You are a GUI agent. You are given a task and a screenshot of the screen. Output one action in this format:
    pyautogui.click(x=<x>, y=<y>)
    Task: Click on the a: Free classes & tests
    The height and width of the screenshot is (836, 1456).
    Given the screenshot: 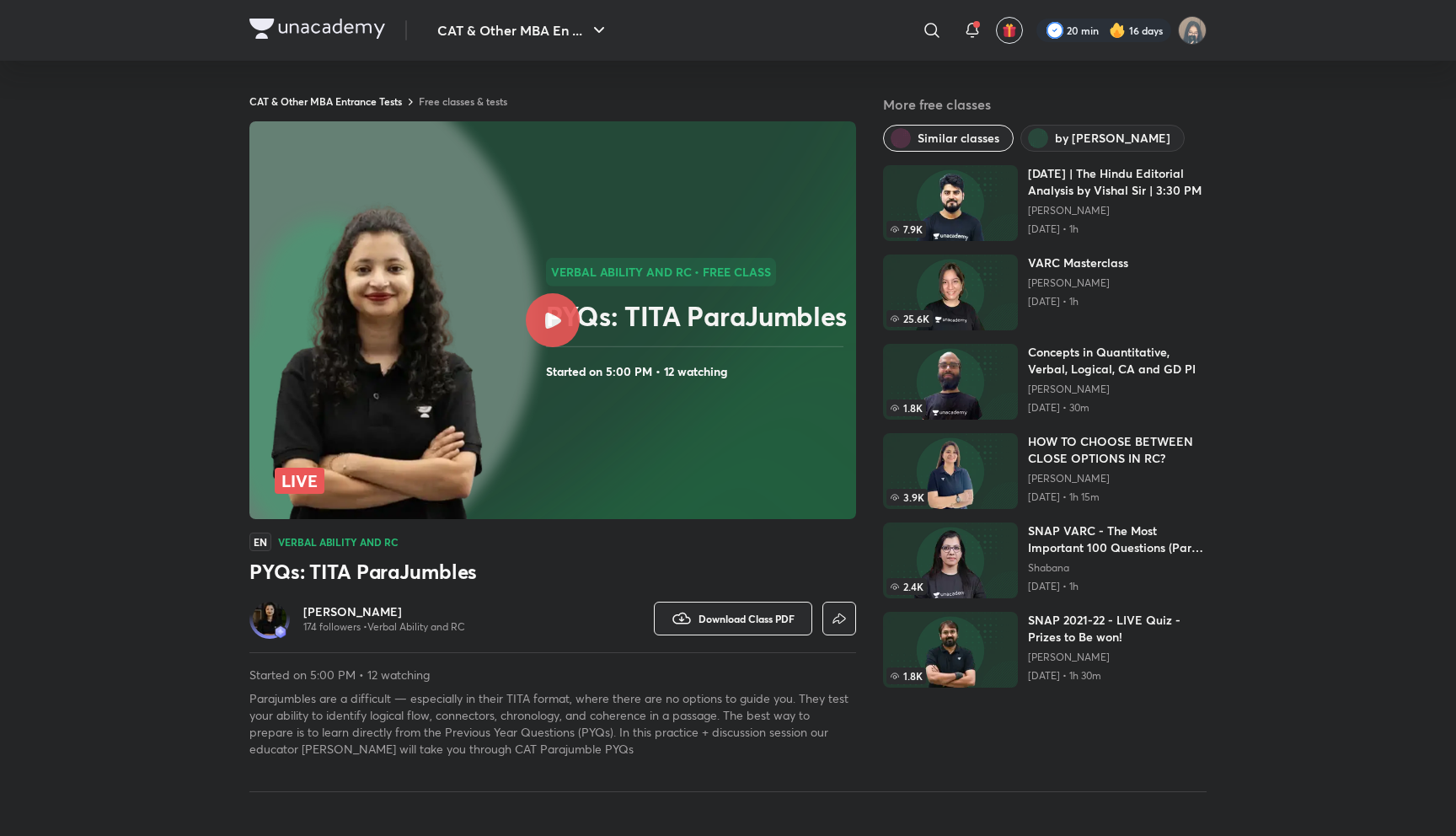 What is the action you would take?
    pyautogui.click(x=463, y=101)
    